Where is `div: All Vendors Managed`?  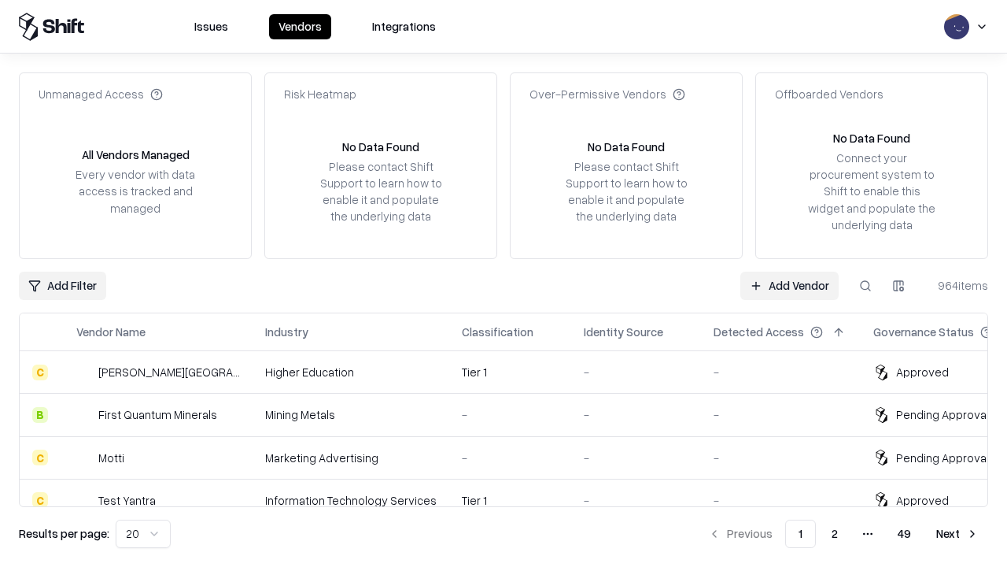 div: All Vendors Managed is located at coordinates (135, 154).